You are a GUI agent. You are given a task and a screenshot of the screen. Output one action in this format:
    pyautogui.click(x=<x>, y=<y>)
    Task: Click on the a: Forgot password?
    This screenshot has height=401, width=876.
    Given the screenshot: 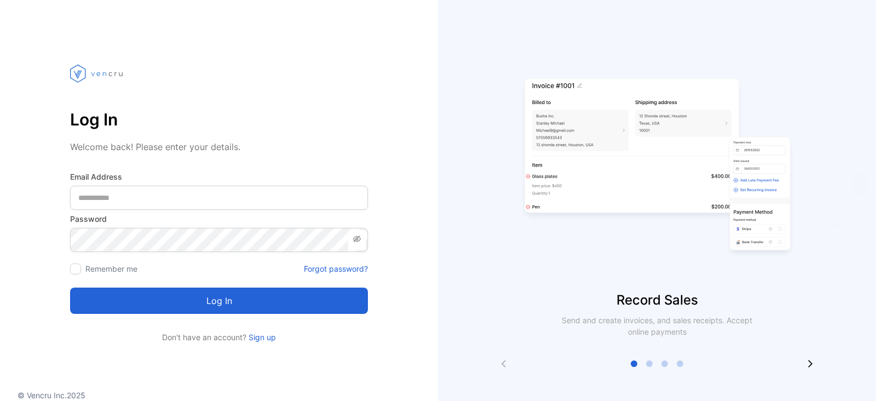 What is the action you would take?
    pyautogui.click(x=336, y=268)
    